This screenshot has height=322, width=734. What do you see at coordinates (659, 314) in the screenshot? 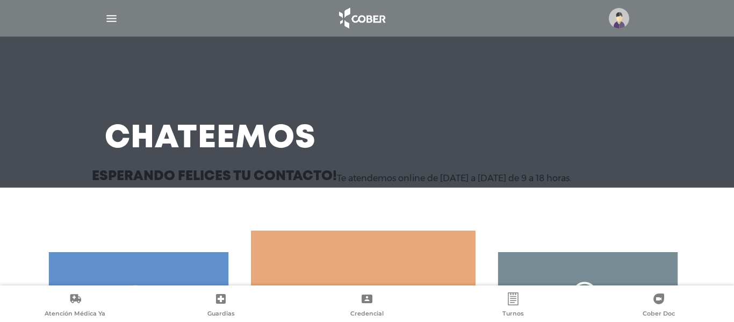
I see `span: Cober Doc` at bounding box center [659, 314].